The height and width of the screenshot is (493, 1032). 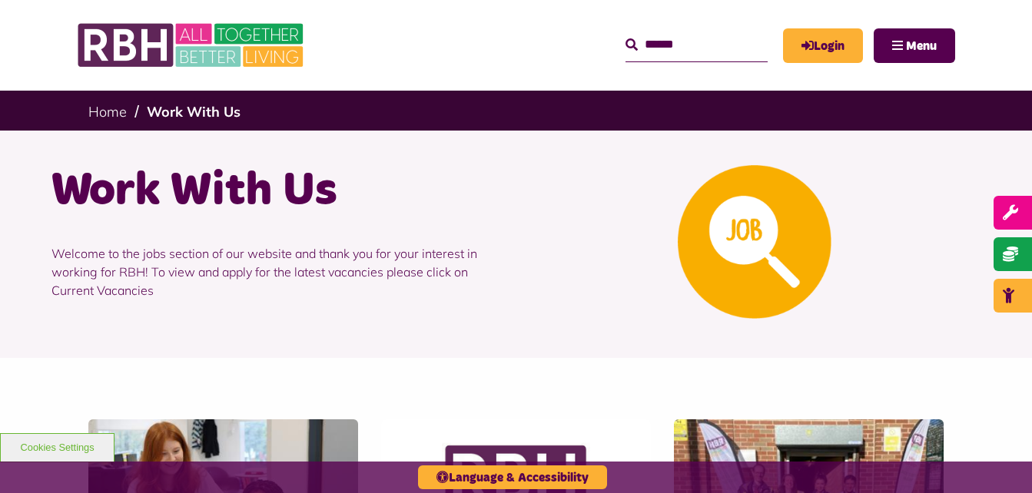 I want to click on h1: Work With Us, so click(x=278, y=191).